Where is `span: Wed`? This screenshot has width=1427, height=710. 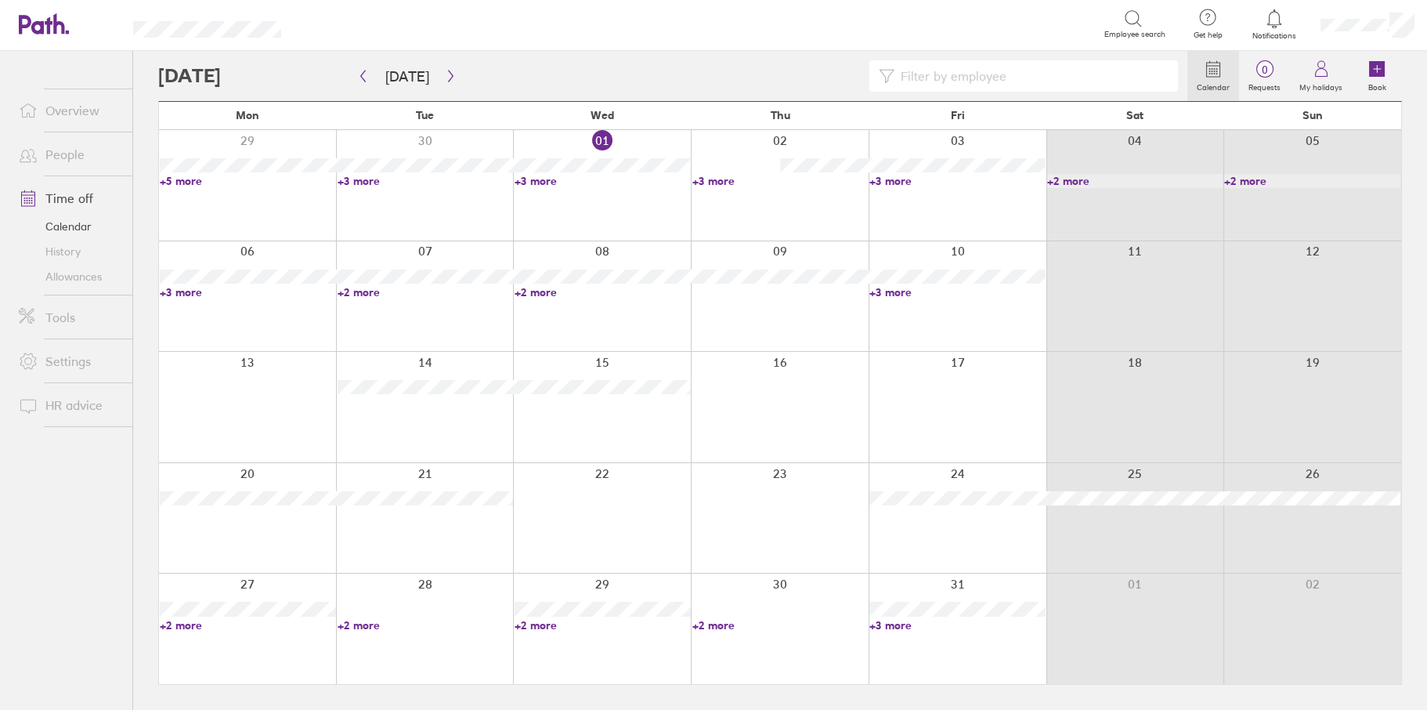 span: Wed is located at coordinates (602, 115).